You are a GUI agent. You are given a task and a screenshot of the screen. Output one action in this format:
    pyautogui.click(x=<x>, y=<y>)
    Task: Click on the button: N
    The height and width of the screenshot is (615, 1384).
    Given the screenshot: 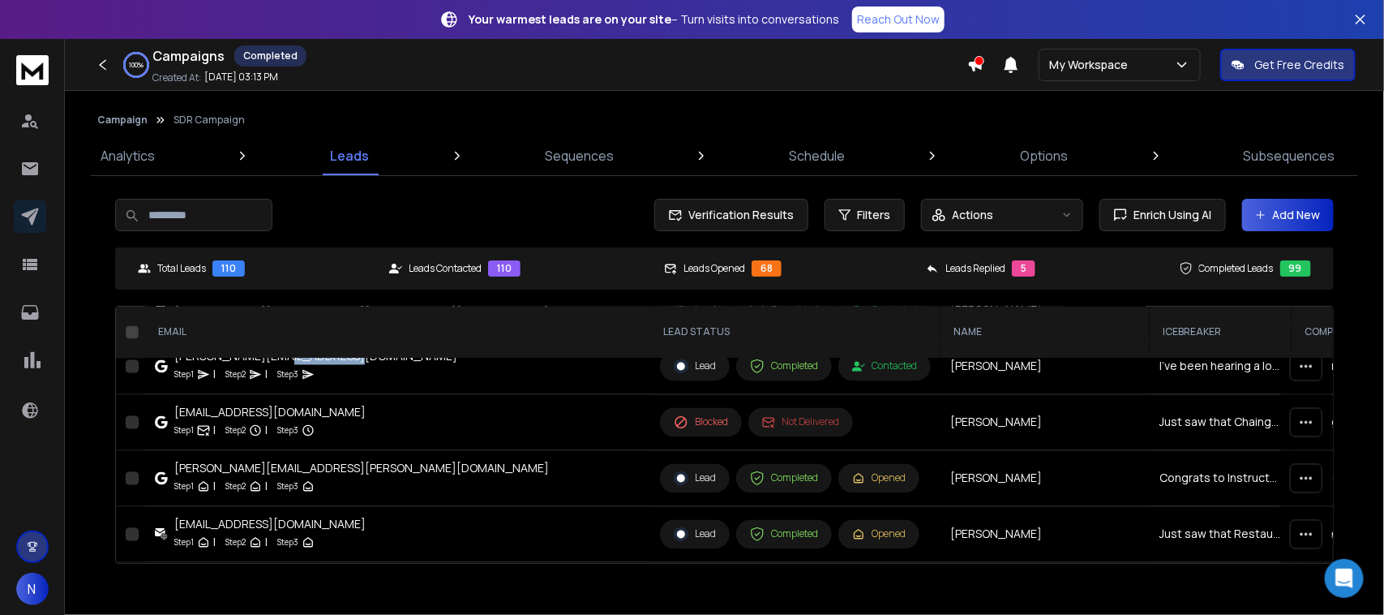 What is the action you would take?
    pyautogui.click(x=32, y=589)
    